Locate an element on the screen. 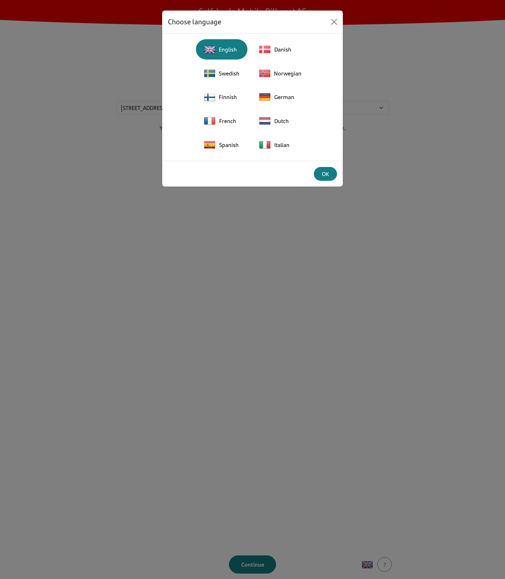 This screenshot has height=579, width=505. button: Swedish is located at coordinates (222, 73).